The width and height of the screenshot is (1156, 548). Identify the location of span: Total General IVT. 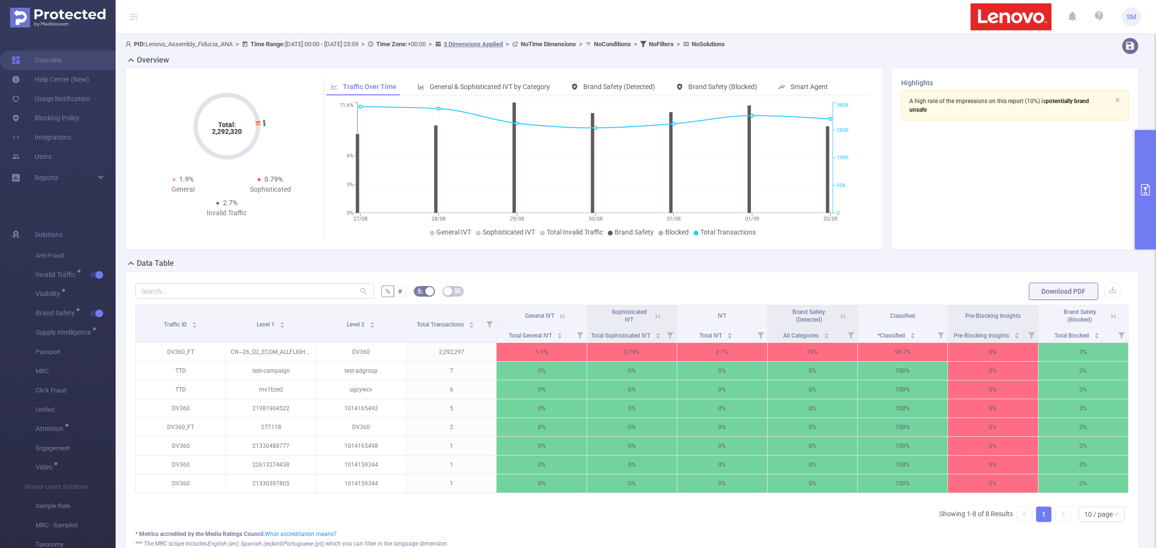
(531, 336).